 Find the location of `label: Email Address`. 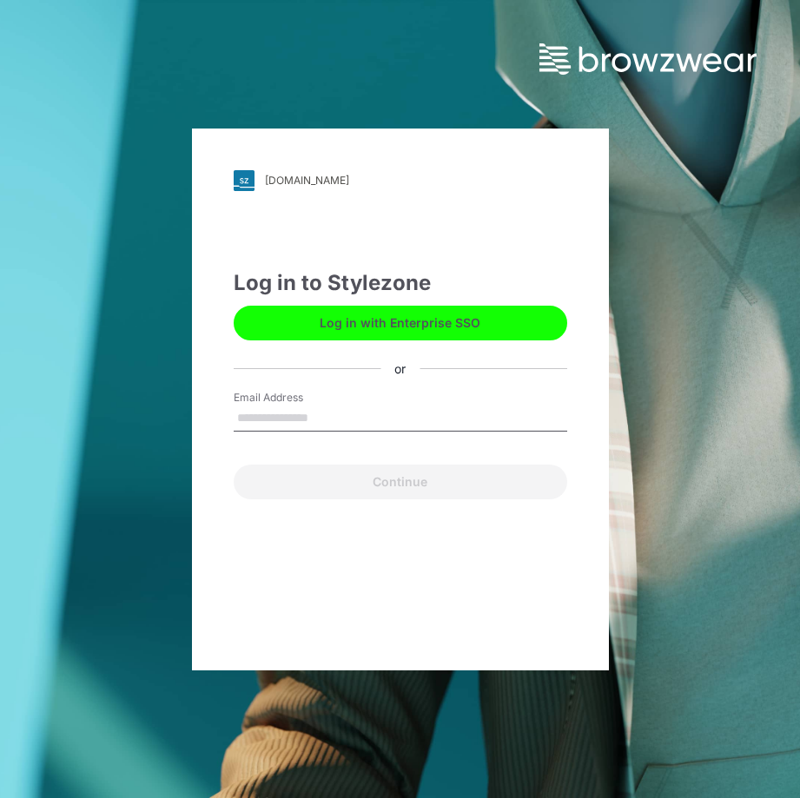

label: Email Address is located at coordinates (295, 398).